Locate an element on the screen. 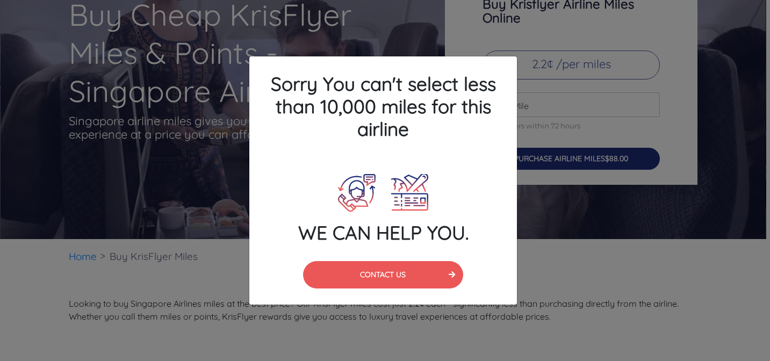  img: Plane Ticket is located at coordinates (409, 193).